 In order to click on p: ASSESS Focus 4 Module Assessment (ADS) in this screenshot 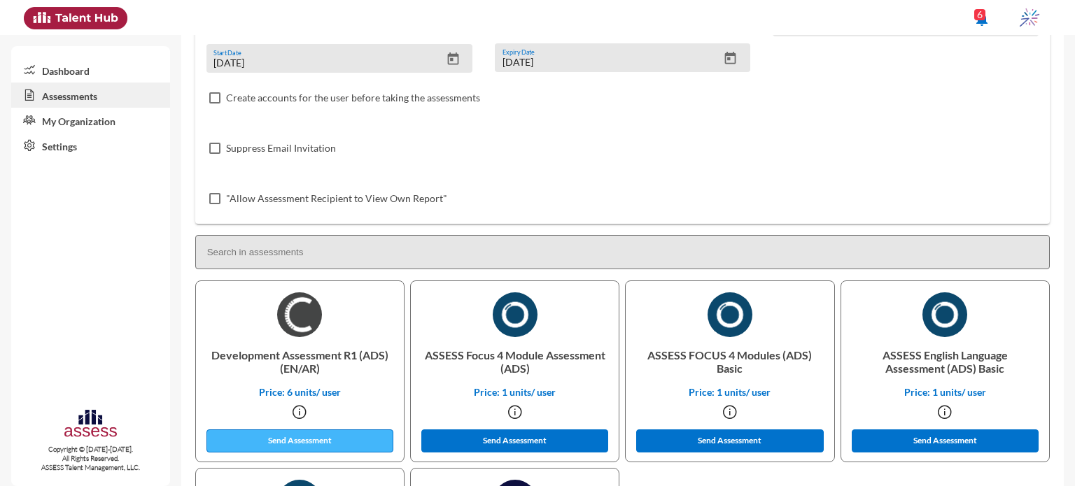, I will do `click(514, 362)`.